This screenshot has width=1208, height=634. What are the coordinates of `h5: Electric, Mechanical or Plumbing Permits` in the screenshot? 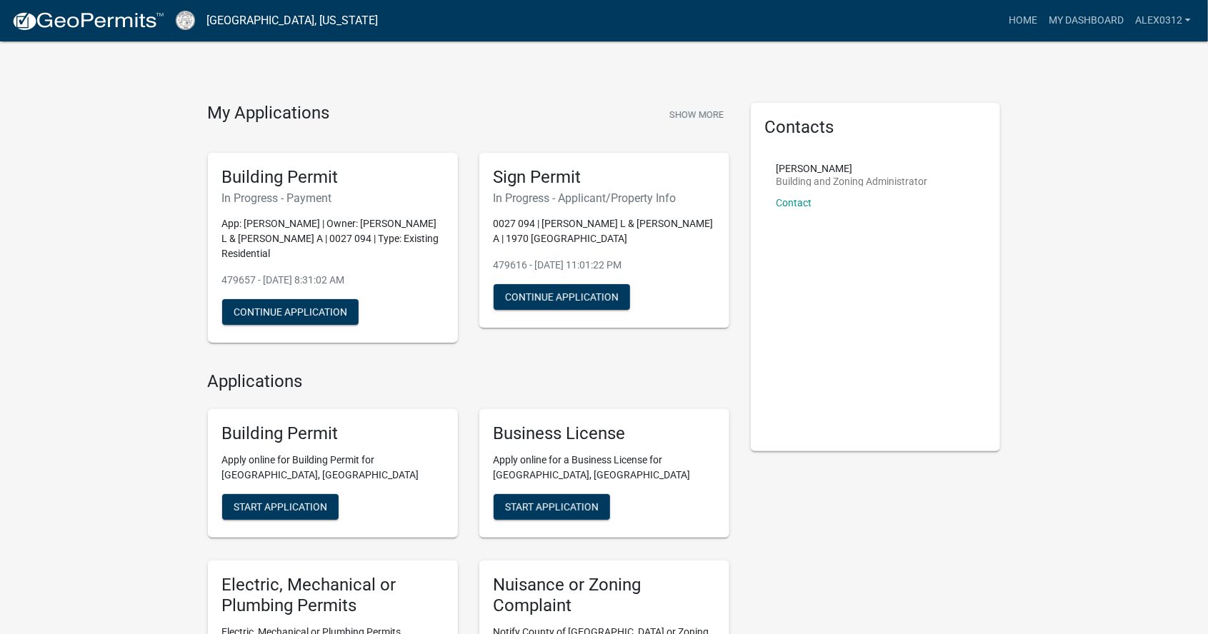 It's located at (333, 596).